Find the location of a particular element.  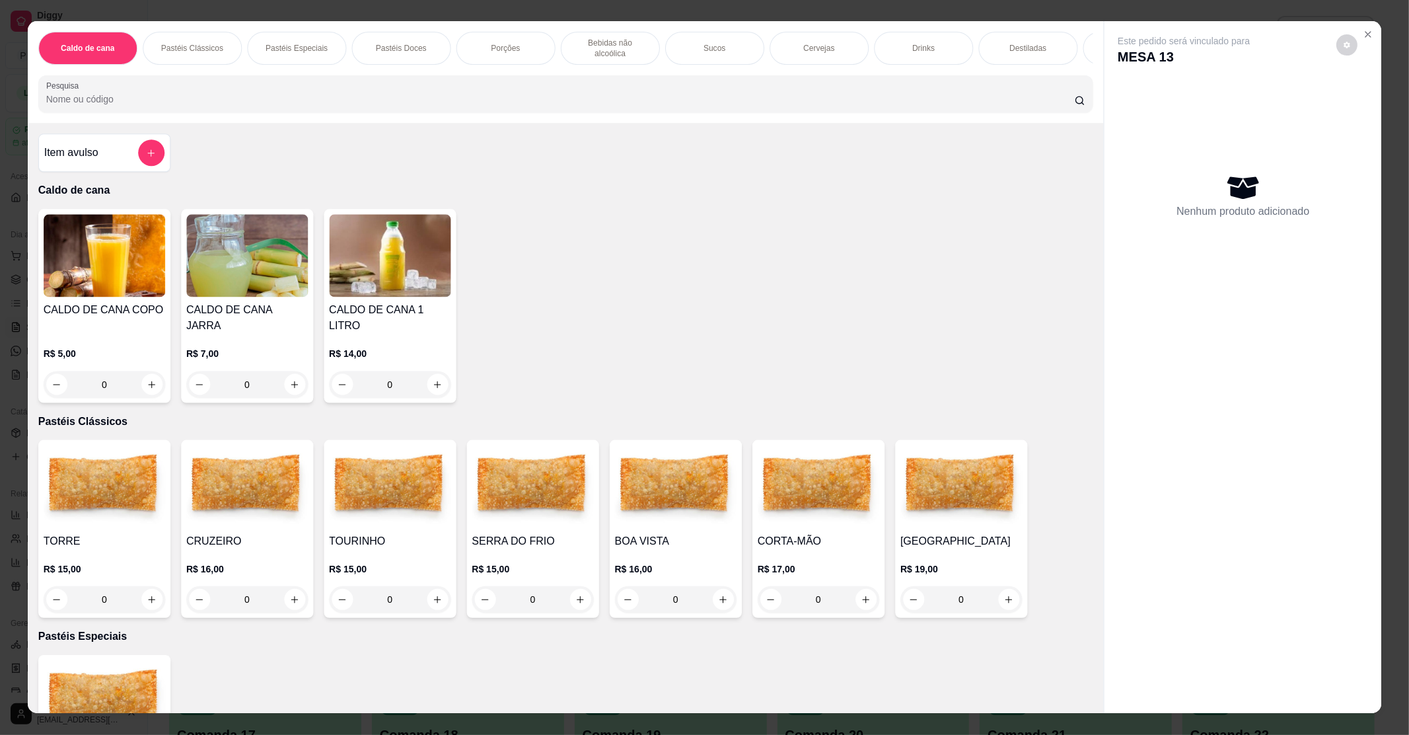

p: MESA 13 is located at coordinates (1184, 57).